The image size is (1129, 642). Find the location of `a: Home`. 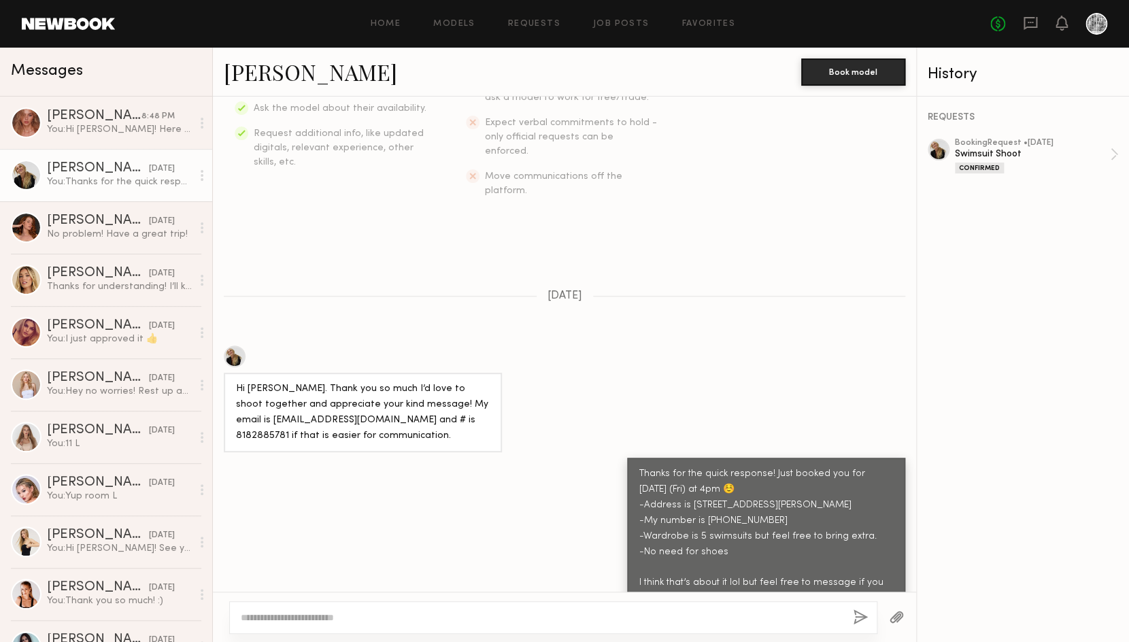

a: Home is located at coordinates (386, 24).